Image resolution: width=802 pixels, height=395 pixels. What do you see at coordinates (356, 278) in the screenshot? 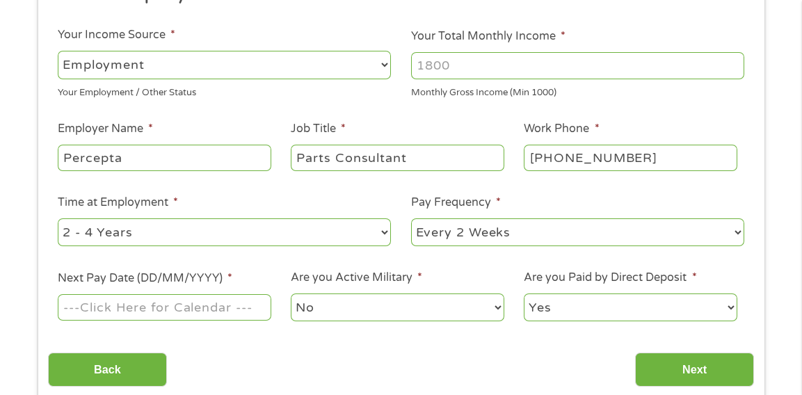
I see `label: Are you Active Military` at bounding box center [356, 278].